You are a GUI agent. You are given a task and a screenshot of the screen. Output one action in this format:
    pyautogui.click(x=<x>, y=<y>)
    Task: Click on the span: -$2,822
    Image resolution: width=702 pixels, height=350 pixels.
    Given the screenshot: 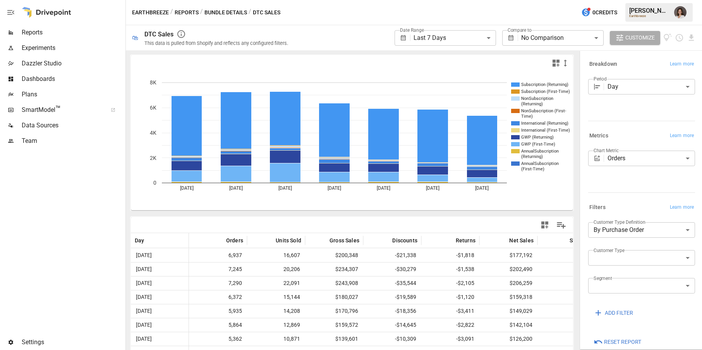 What is the action you would take?
    pyautogui.click(x=451, y=325)
    